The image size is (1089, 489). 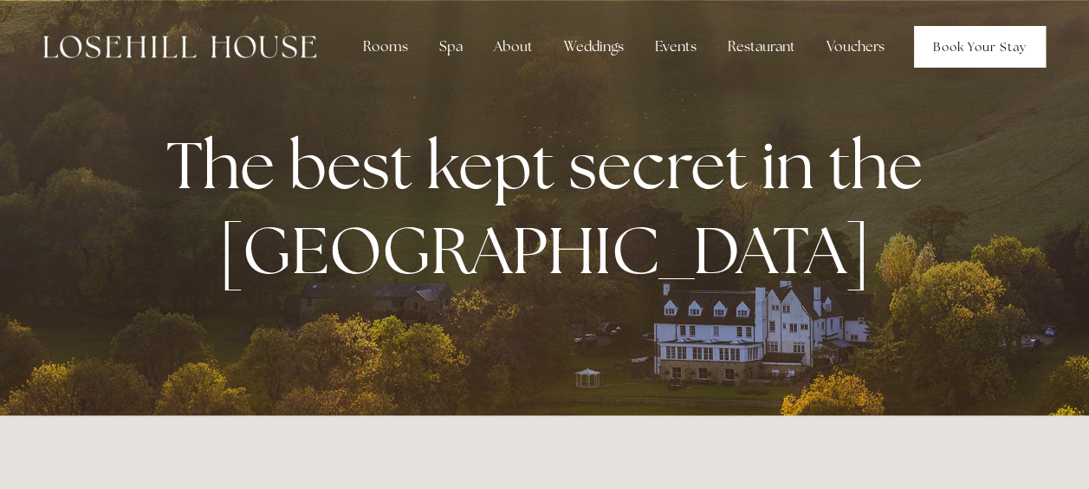 What do you see at coordinates (386, 47) in the screenshot?
I see `div: Rooms` at bounding box center [386, 47].